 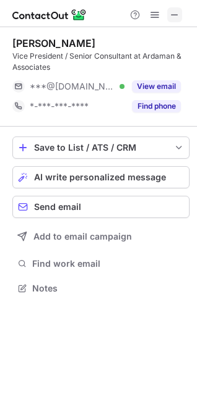 I want to click on span: AI write personalized message, so click(x=100, y=177).